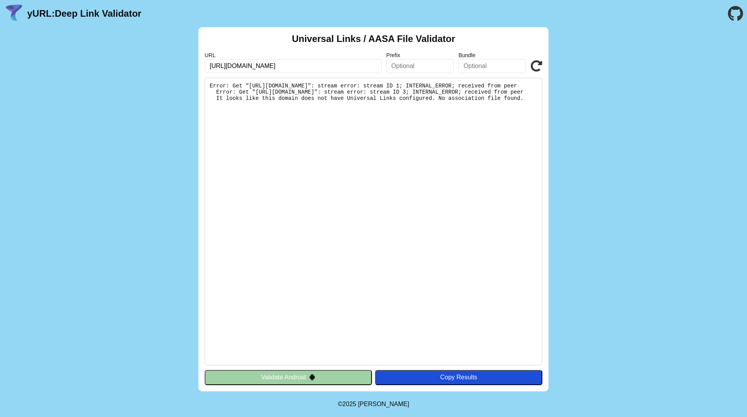  Describe the element at coordinates (293, 55) in the screenshot. I see `label: URL` at that location.